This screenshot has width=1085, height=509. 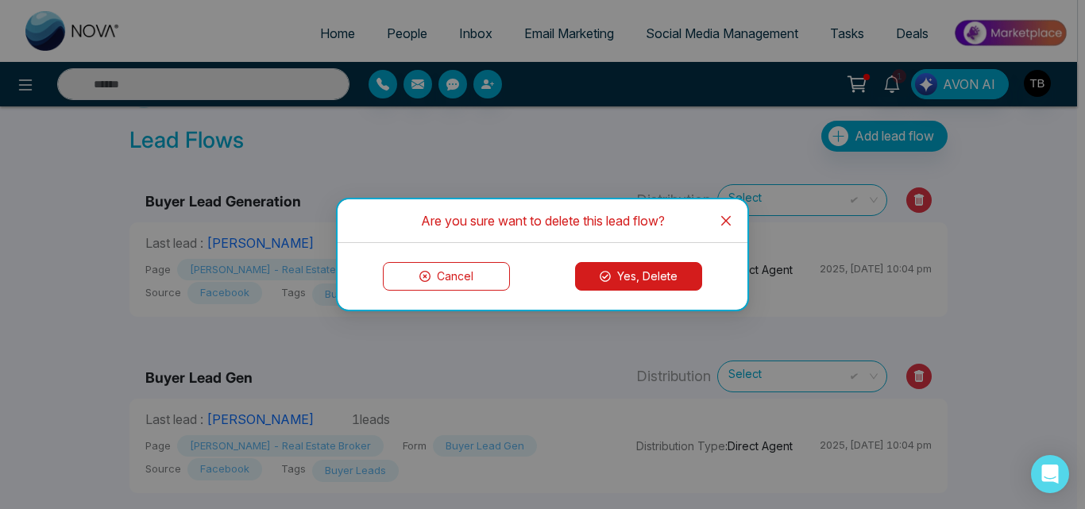 What do you see at coordinates (639, 276) in the screenshot?
I see `button: Yes, Delete` at bounding box center [639, 276].